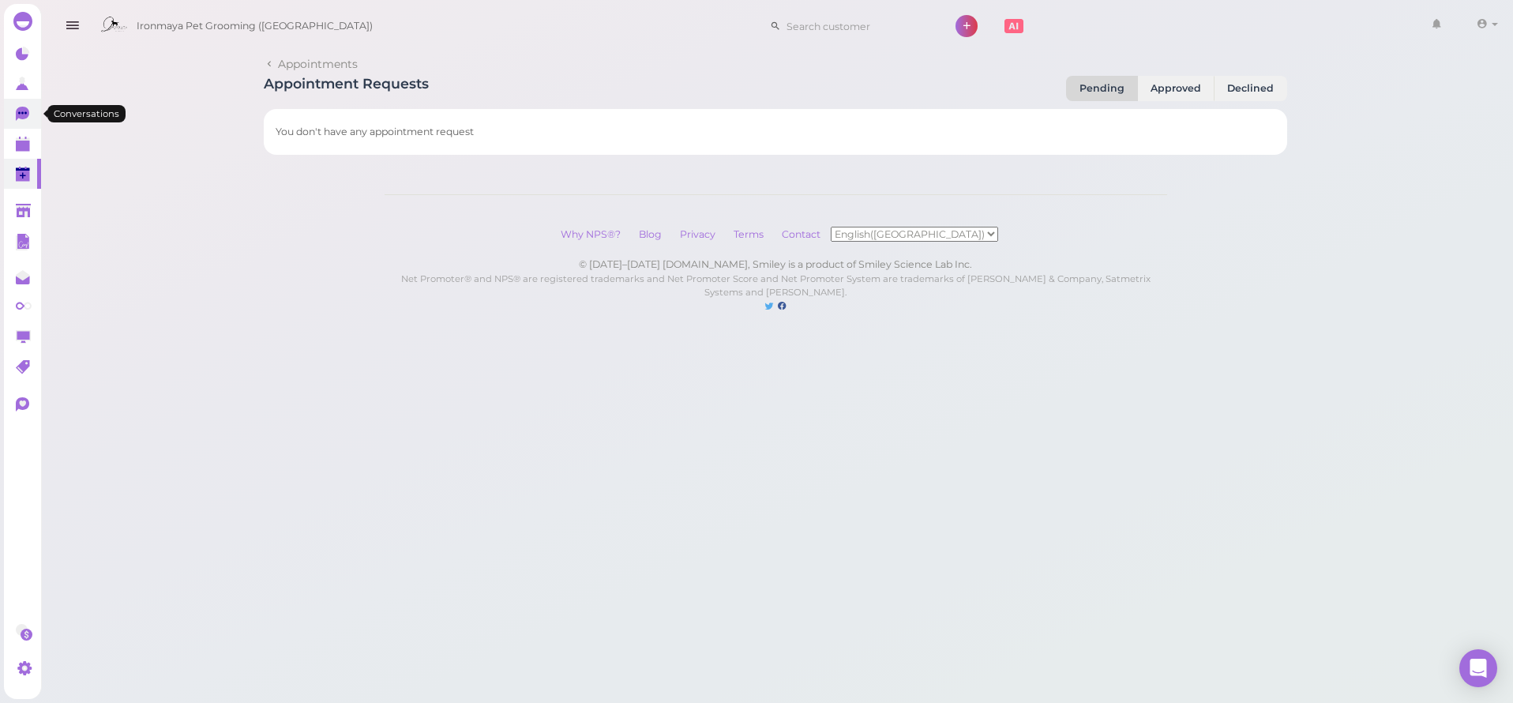  Describe the element at coordinates (1478, 668) in the screenshot. I see `div: Open Intercom Messenger` at that location.